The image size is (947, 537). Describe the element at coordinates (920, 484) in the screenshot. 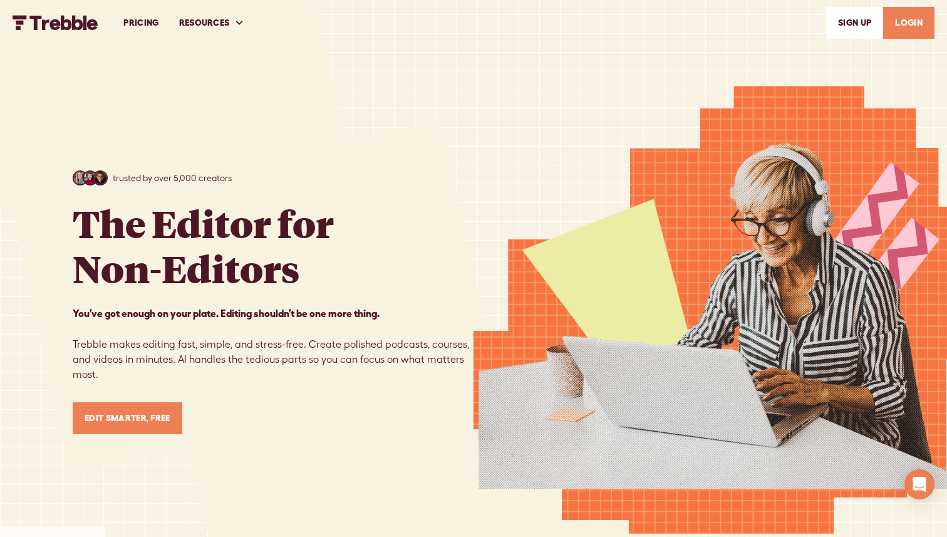

I see `div: Open Intercom Messenger` at that location.